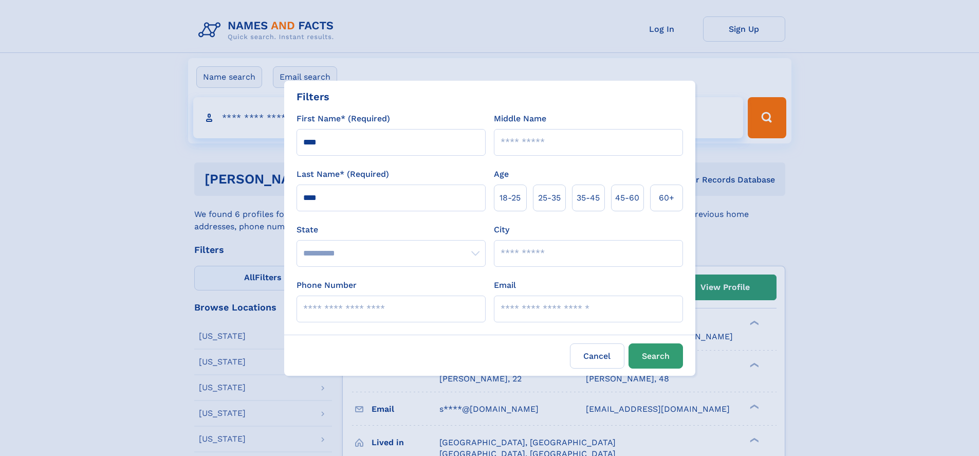 This screenshot has height=456, width=979. I want to click on span: 45‑60, so click(627, 198).